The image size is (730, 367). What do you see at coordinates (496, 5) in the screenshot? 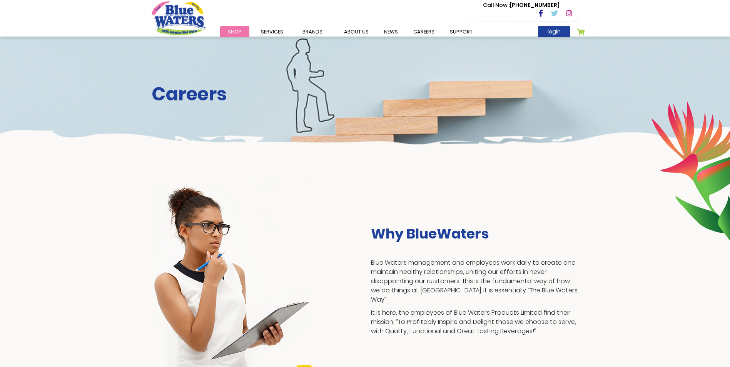
I see `span: Call Now :` at bounding box center [496, 5].